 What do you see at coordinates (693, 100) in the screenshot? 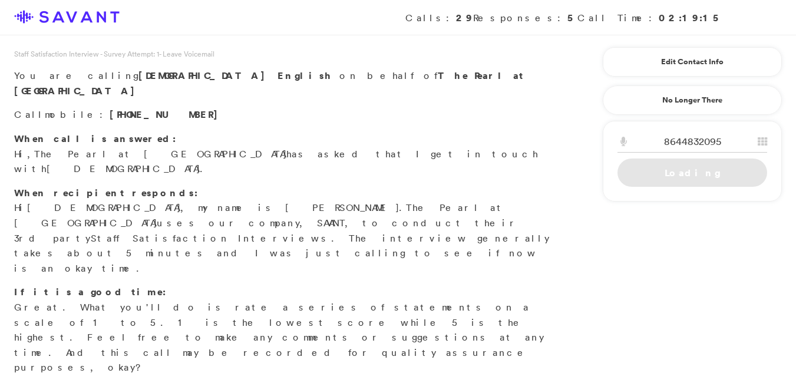
I see `a: No Longer There` at bounding box center [693, 100].